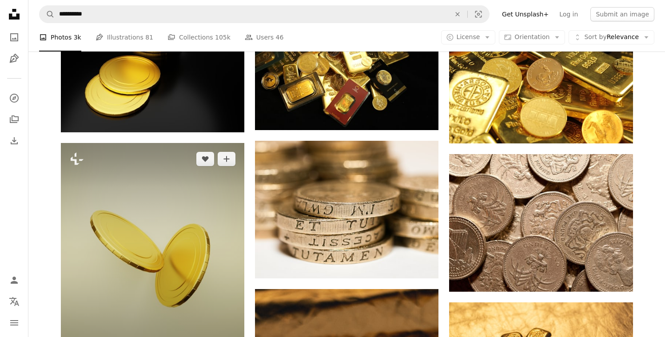 The height and width of the screenshot is (337, 665). Describe the element at coordinates (14, 15) in the screenshot. I see `a: Home — Unsplash` at that location.